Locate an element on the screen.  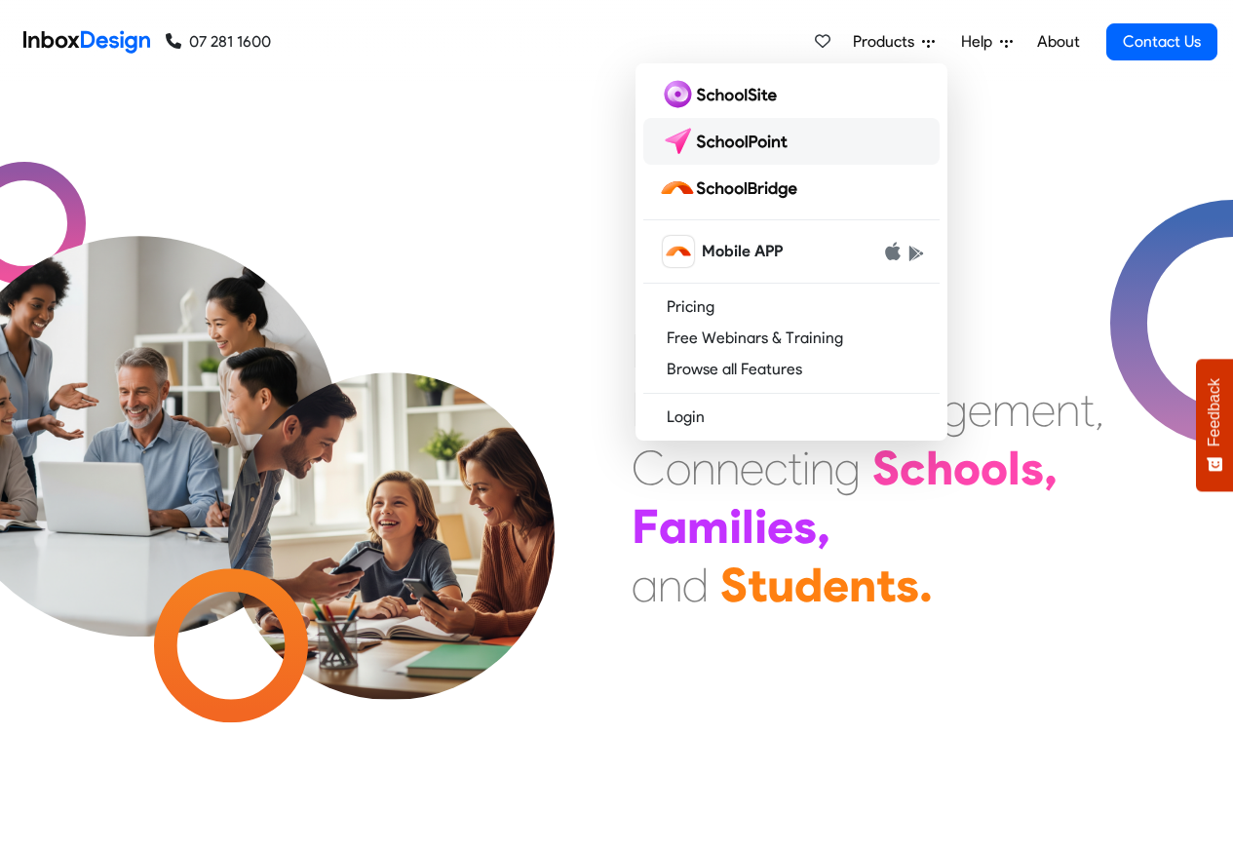
div: Products is located at coordinates (791, 251).